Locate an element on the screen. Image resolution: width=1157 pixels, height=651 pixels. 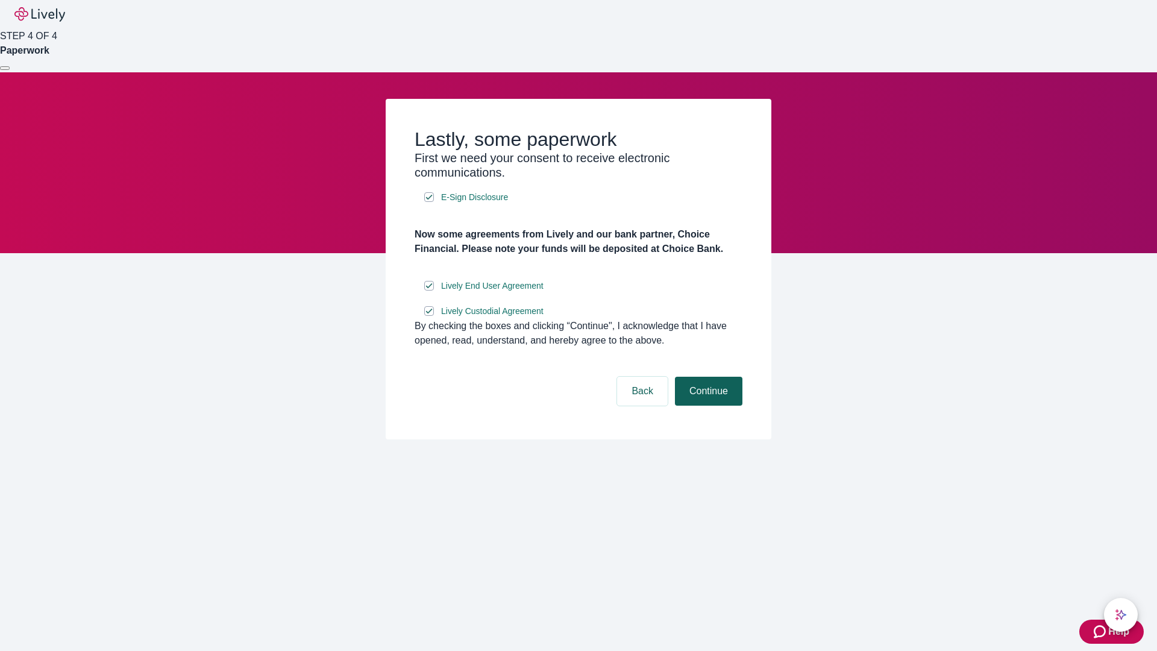
span: Lively Custodial Agreement is located at coordinates (492, 311).